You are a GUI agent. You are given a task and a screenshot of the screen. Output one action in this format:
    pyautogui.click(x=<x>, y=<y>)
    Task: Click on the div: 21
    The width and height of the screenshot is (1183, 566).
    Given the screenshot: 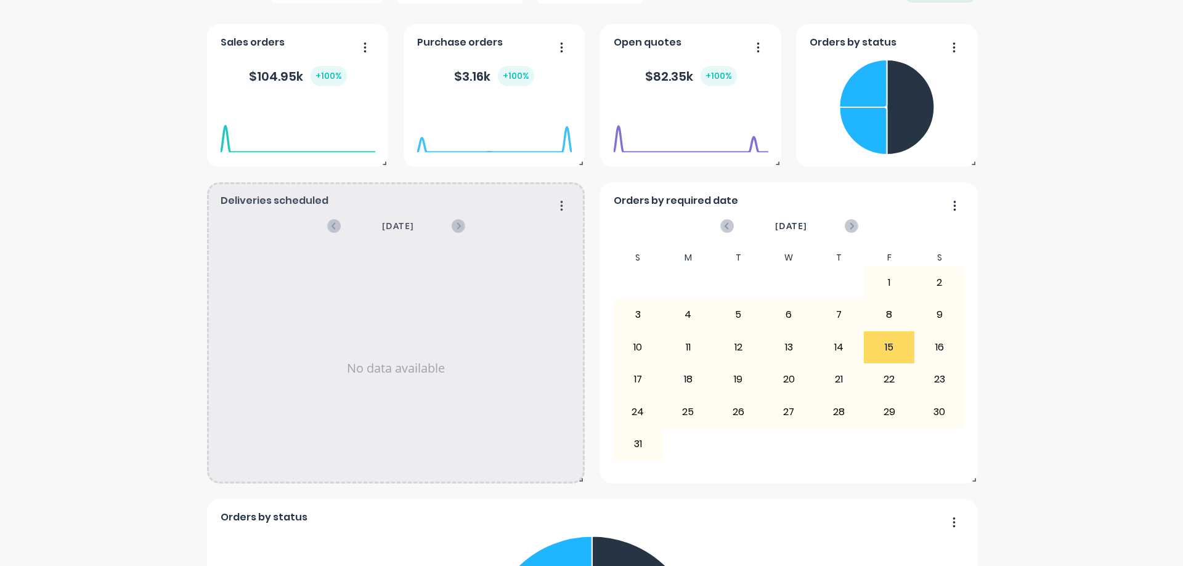 What is the action you would take?
    pyautogui.click(x=839, y=379)
    